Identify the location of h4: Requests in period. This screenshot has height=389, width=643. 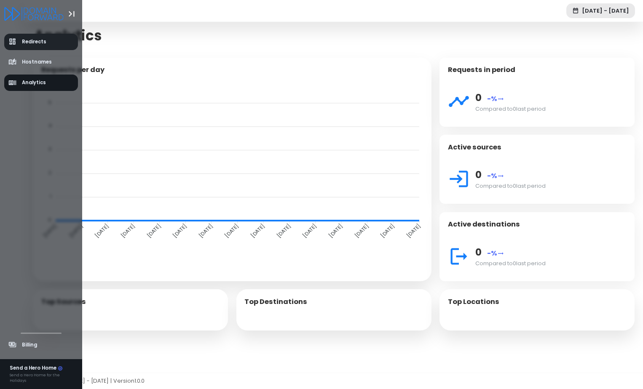
(482, 70).